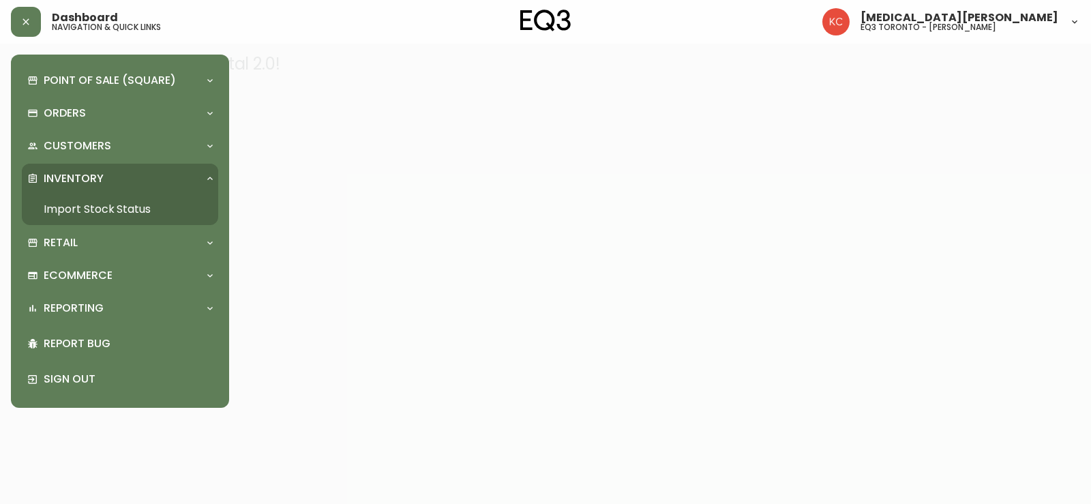  Describe the element at coordinates (128, 379) in the screenshot. I see `p: Sign Out` at that location.